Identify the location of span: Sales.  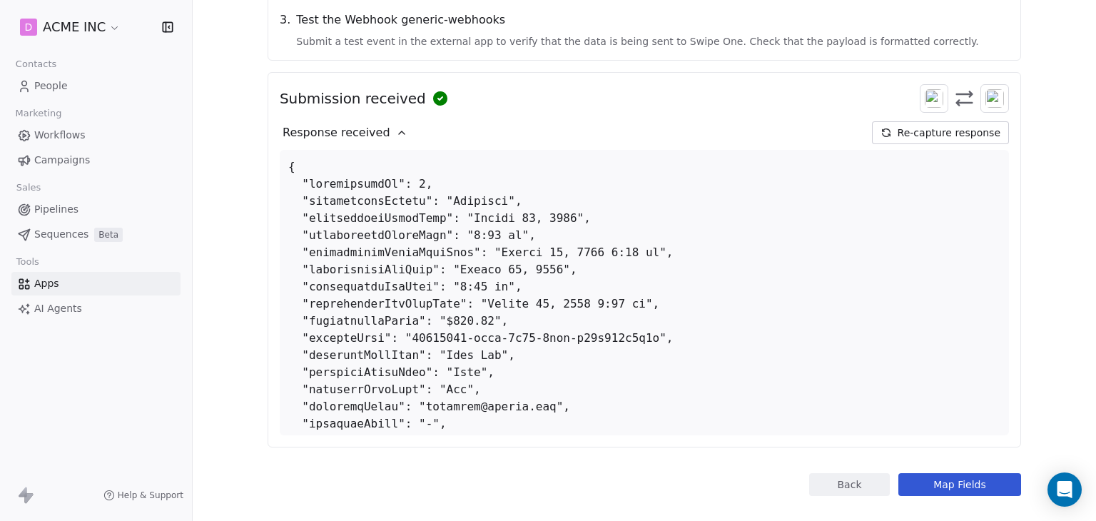
(29, 188).